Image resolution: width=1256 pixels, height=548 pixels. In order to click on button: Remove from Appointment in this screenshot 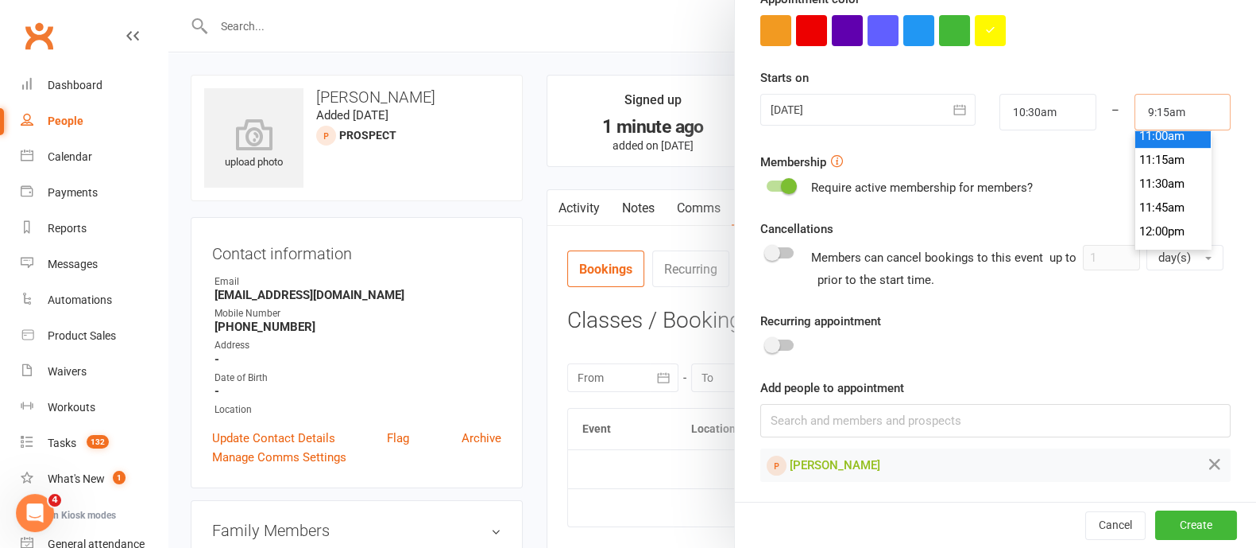, I will do `click(1215, 465)`.